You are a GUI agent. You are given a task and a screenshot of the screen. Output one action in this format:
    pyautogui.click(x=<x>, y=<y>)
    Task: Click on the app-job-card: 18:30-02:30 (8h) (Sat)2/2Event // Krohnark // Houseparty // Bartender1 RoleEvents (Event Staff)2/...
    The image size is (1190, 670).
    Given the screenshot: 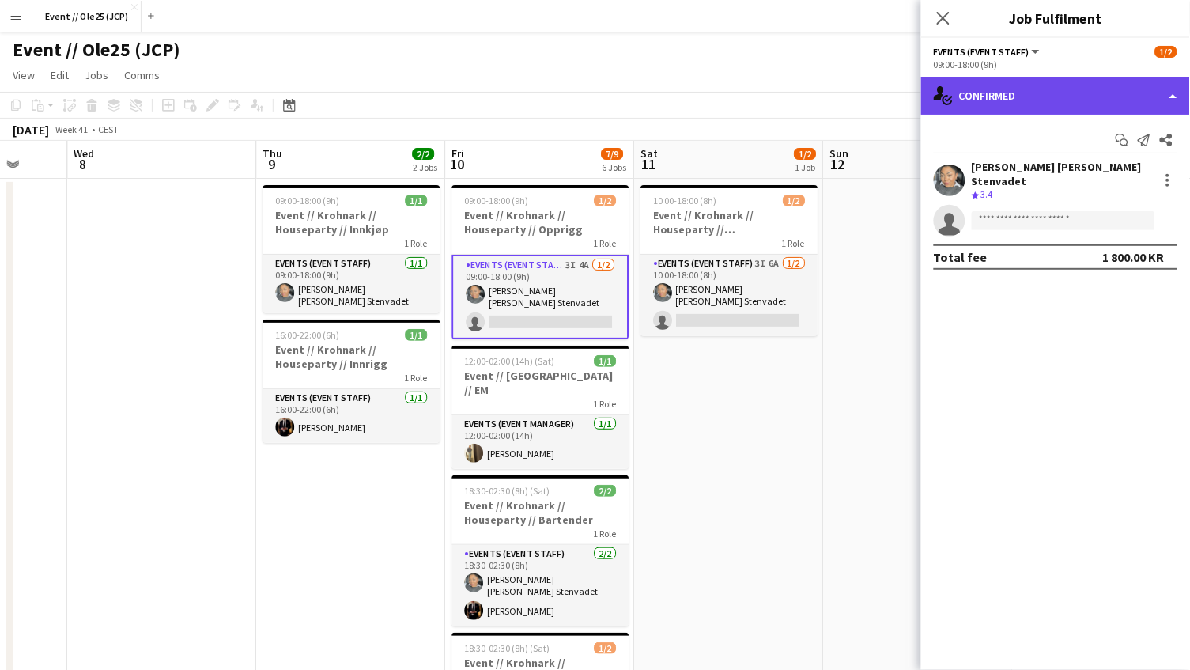 What is the action you would take?
    pyautogui.click(x=540, y=550)
    